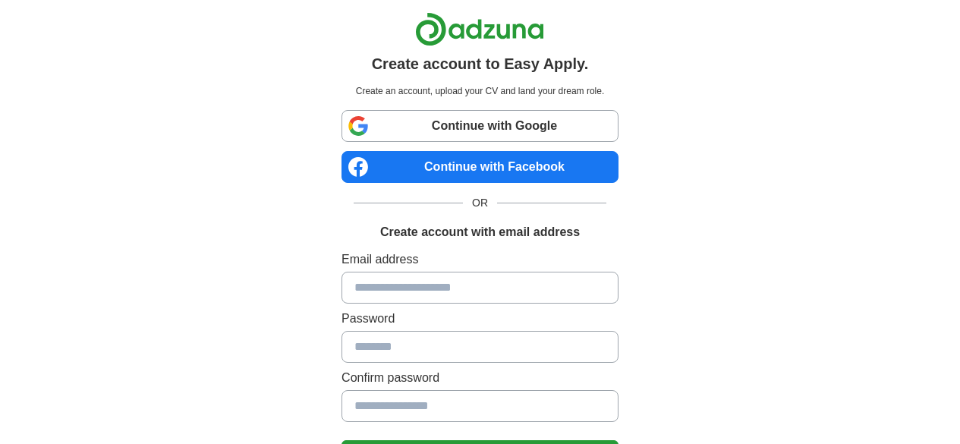 The height and width of the screenshot is (444, 960). Describe the element at coordinates (479, 259) in the screenshot. I see `label: Email address` at that location.